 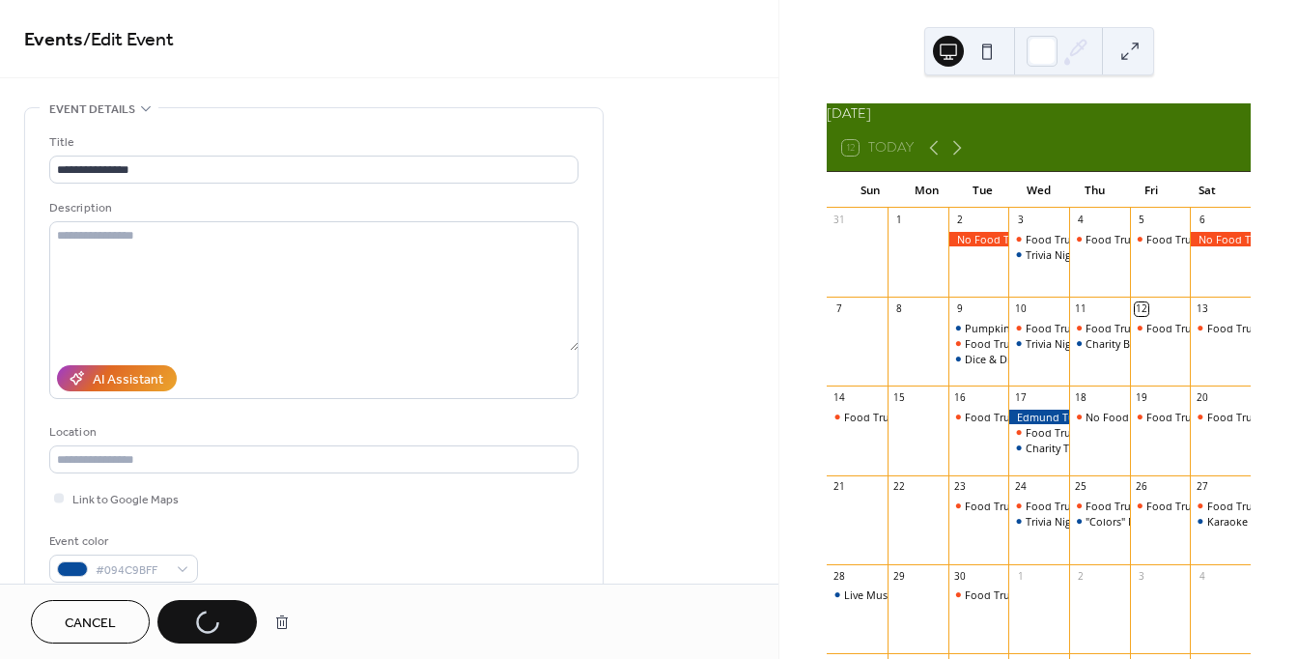 I want to click on a: Cancel, so click(x=90, y=621).